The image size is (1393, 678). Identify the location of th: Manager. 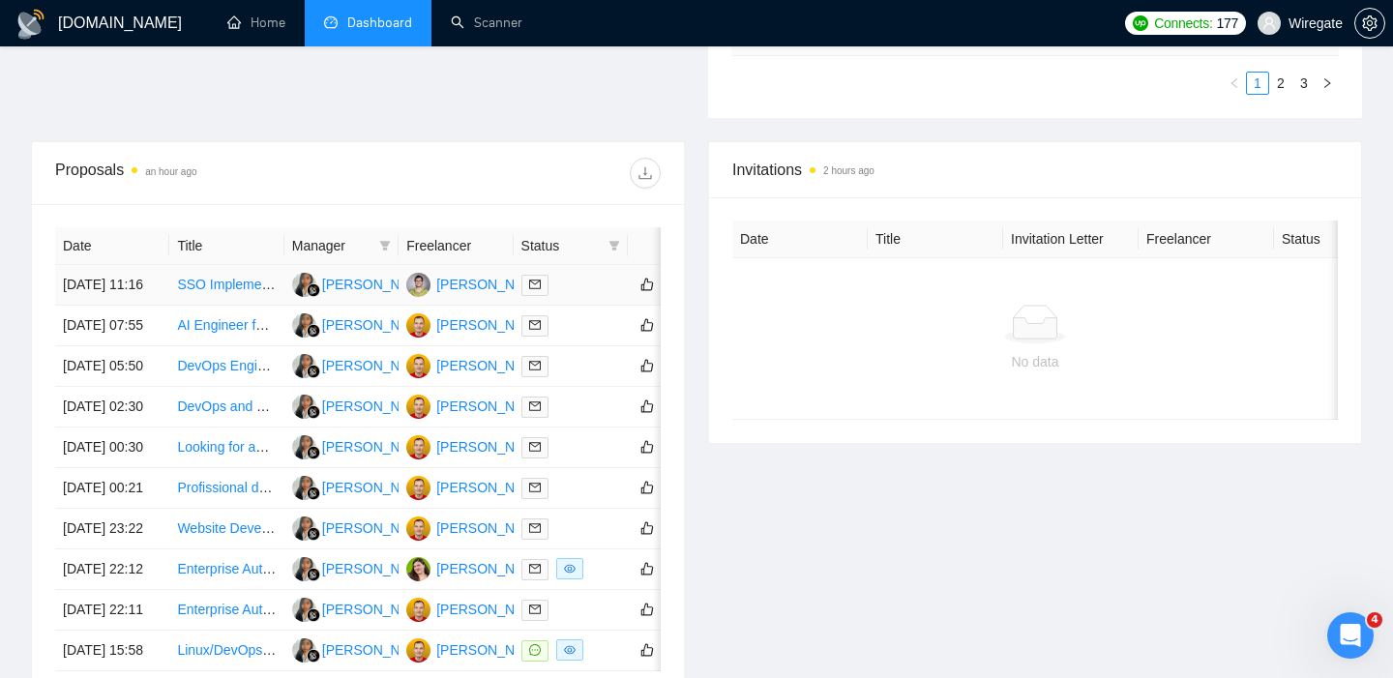
(341, 246).